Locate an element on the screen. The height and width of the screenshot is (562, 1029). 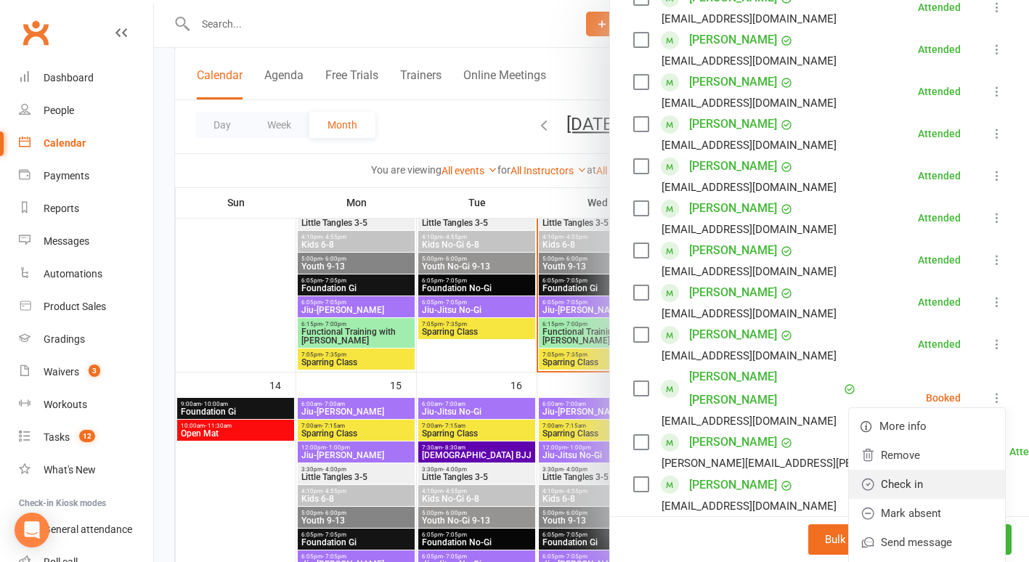
a: Dashboard is located at coordinates (86, 78).